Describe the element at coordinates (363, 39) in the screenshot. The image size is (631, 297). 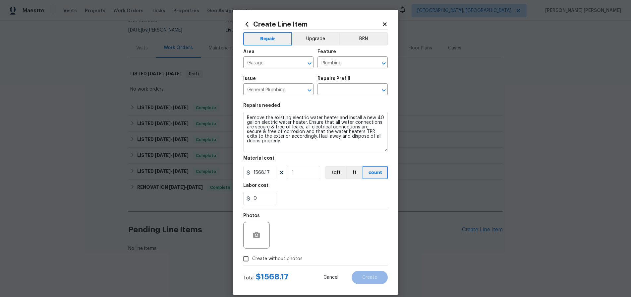
I see `button: BRN` at that location.